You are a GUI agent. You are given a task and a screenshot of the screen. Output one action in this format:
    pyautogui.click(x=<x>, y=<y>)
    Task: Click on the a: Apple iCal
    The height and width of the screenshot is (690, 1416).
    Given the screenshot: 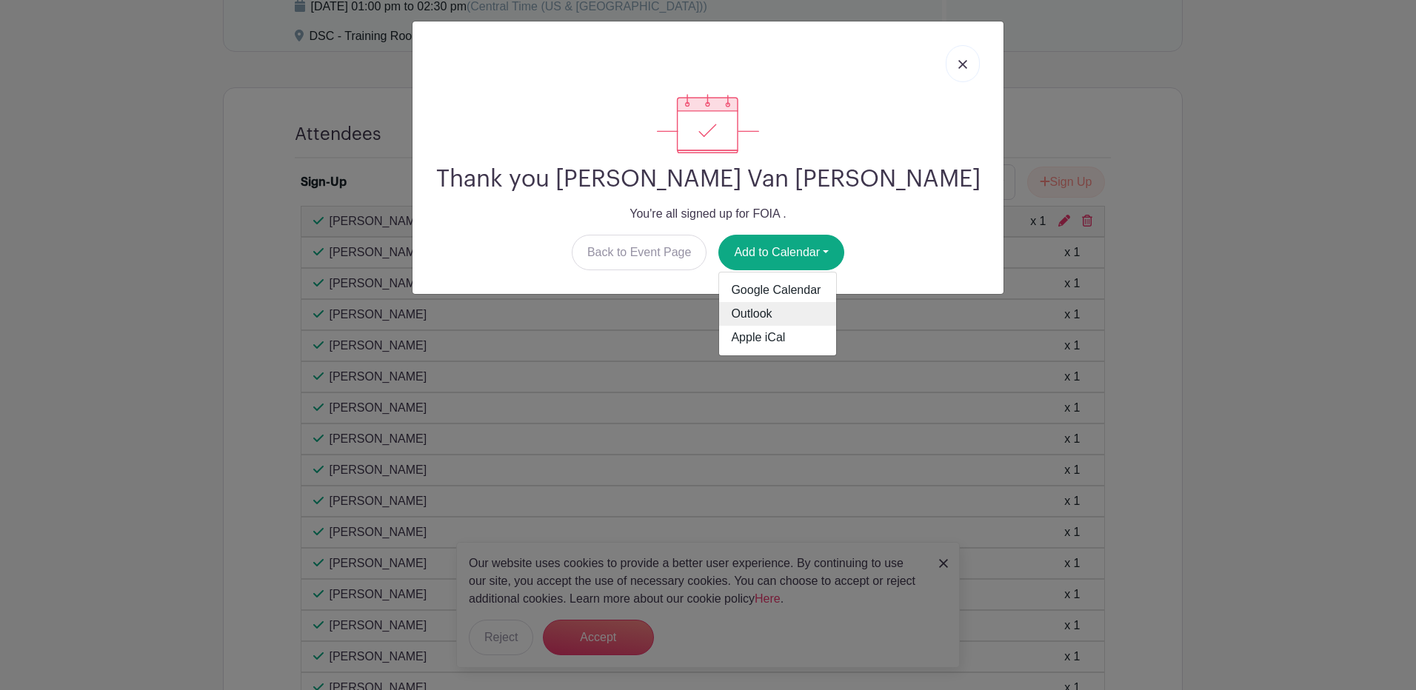 What is the action you would take?
    pyautogui.click(x=777, y=338)
    